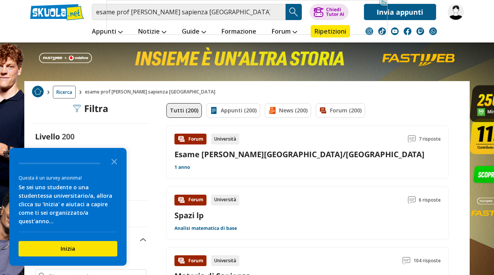 This screenshot has width=494, height=275. Describe the element at coordinates (68, 178) in the screenshot. I see `div: Questa è un survey anonima!` at that location.